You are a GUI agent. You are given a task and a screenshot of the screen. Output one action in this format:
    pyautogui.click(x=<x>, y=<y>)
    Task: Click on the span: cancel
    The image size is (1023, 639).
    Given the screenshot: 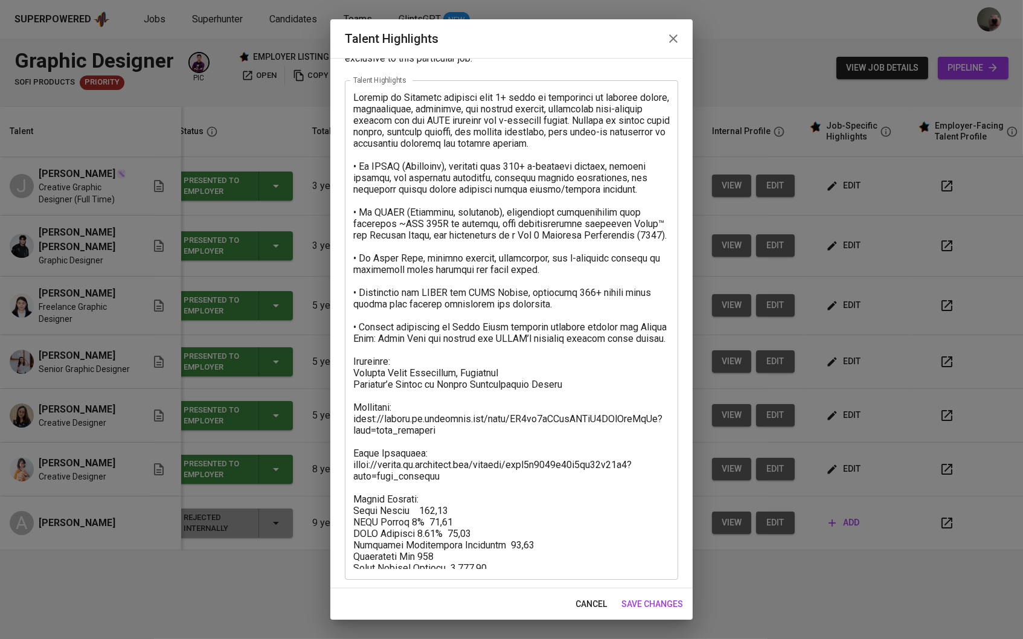 What is the action you would take?
    pyautogui.click(x=591, y=604)
    